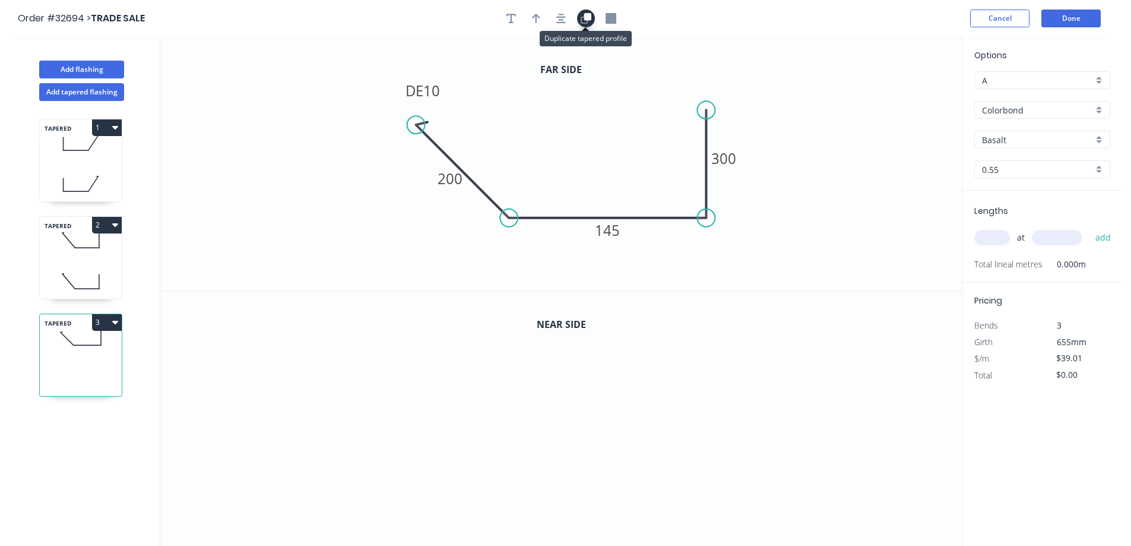 Image resolution: width=1131 pixels, height=546 pixels. I want to click on tspan: DE, so click(415, 90).